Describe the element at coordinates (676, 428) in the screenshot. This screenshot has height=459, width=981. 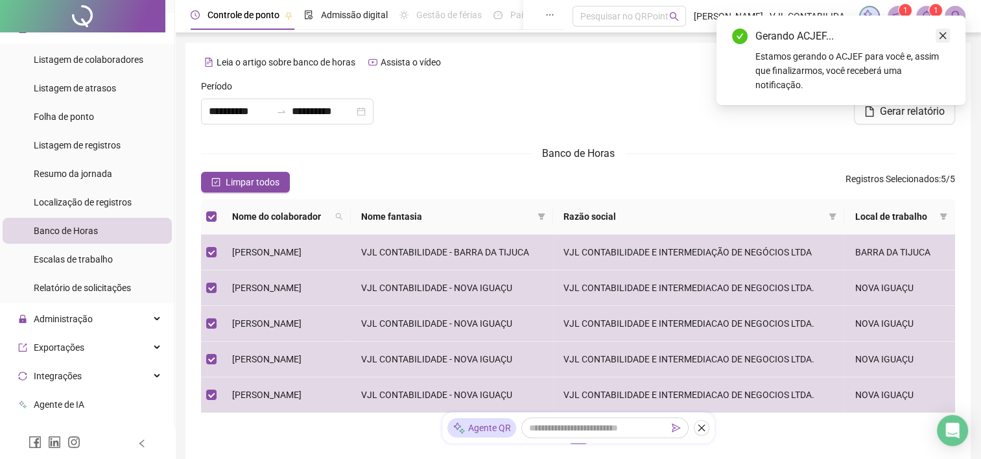
I see `span: send` at that location.